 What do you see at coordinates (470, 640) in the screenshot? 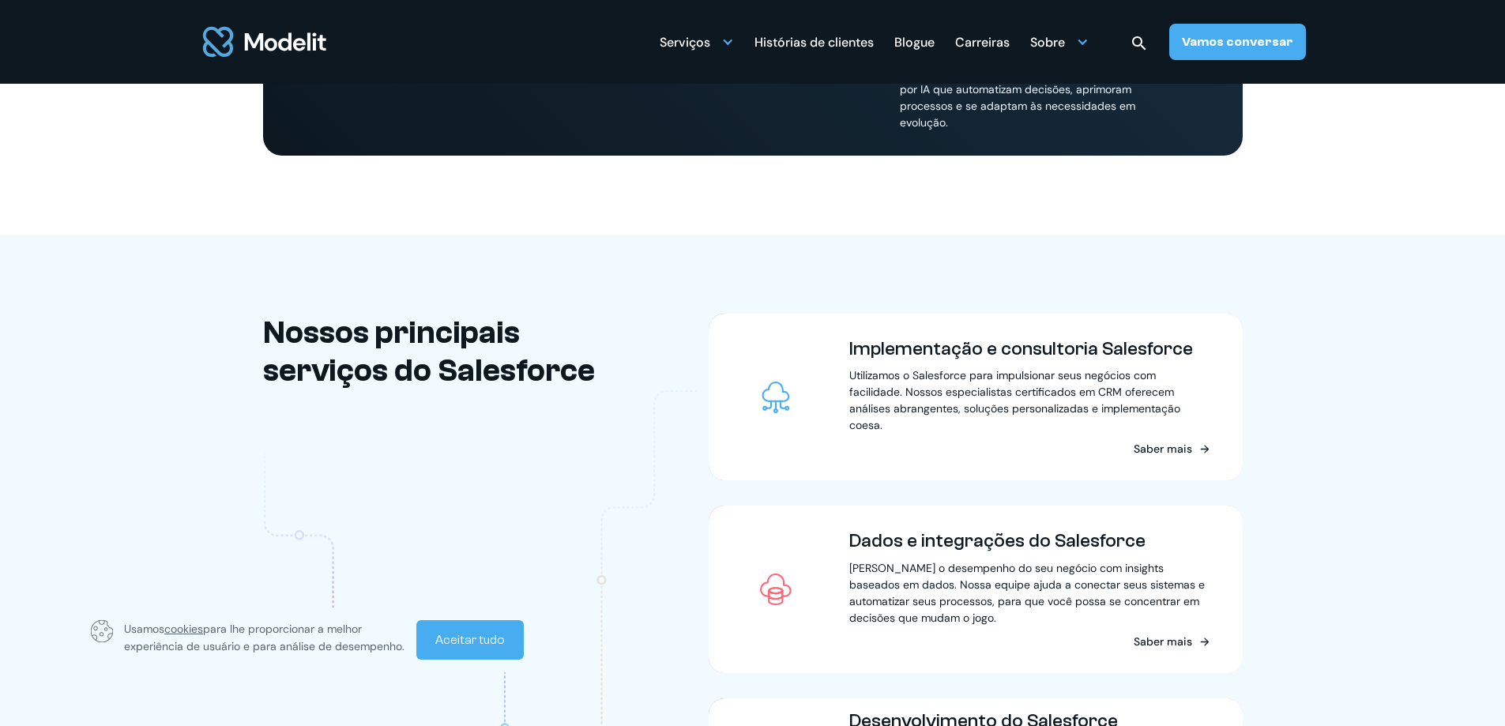
I see `a: Aceitar tudo` at bounding box center [470, 640].